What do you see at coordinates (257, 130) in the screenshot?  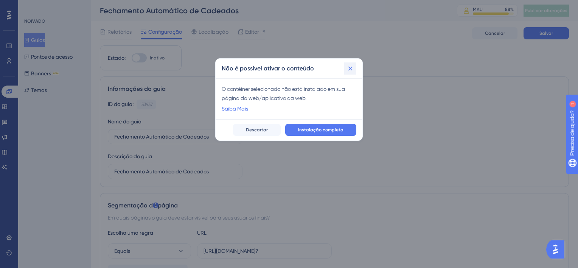 I see `span: Descartar` at bounding box center [257, 130].